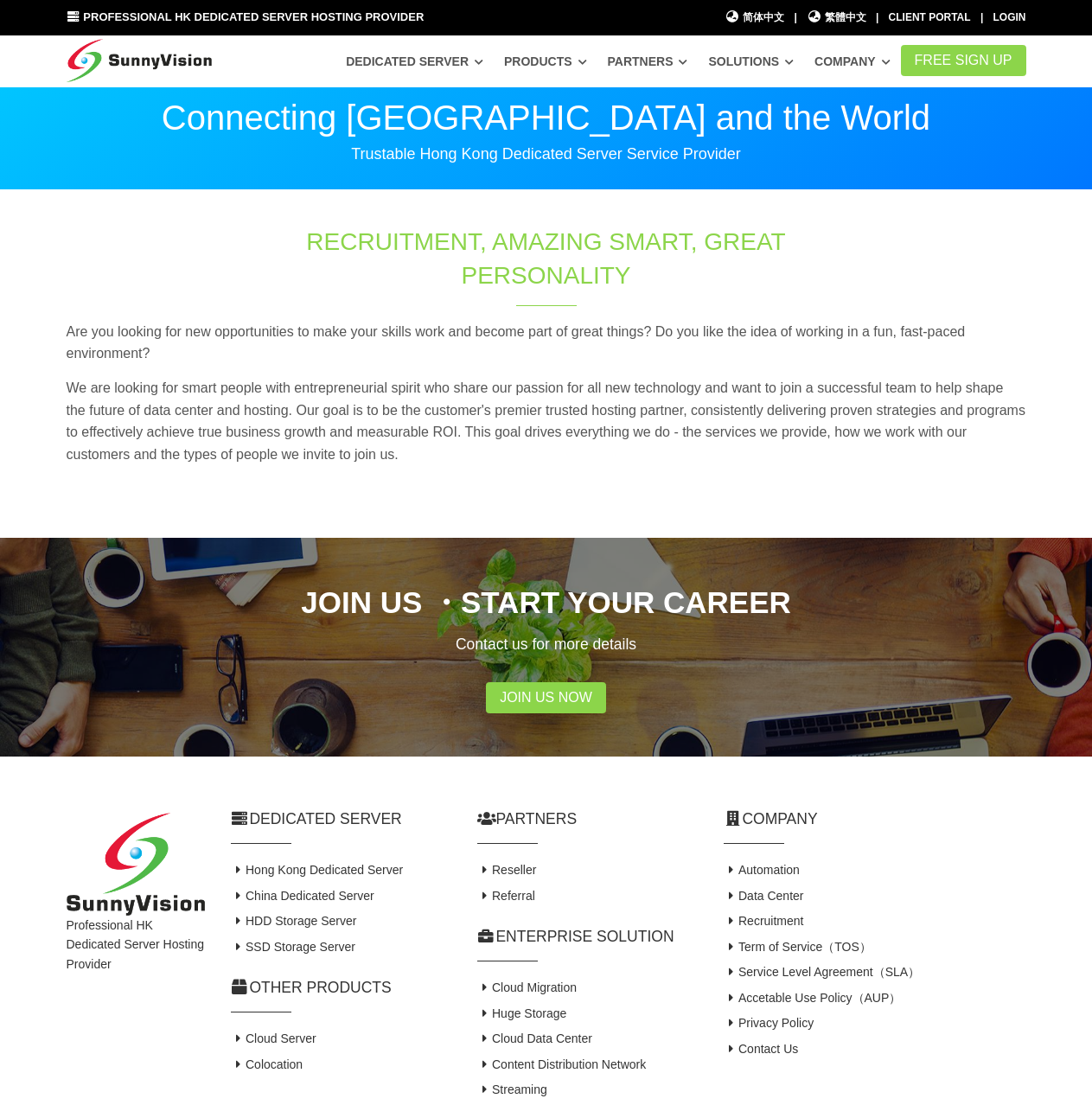 This screenshot has width=1092, height=1105. I want to click on a: 简体中文, so click(755, 17).